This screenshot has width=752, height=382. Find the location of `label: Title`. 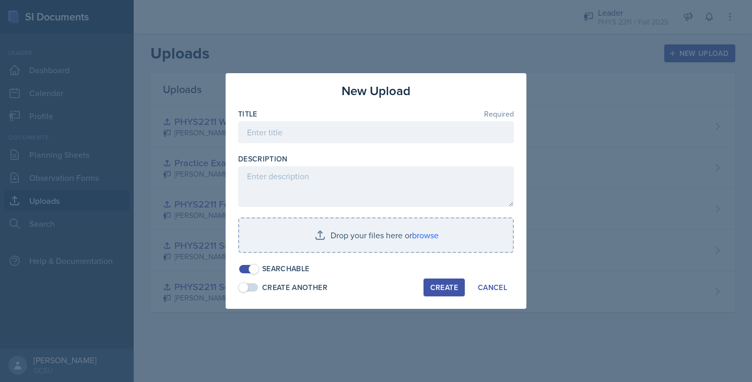

label: Title is located at coordinates (247, 114).